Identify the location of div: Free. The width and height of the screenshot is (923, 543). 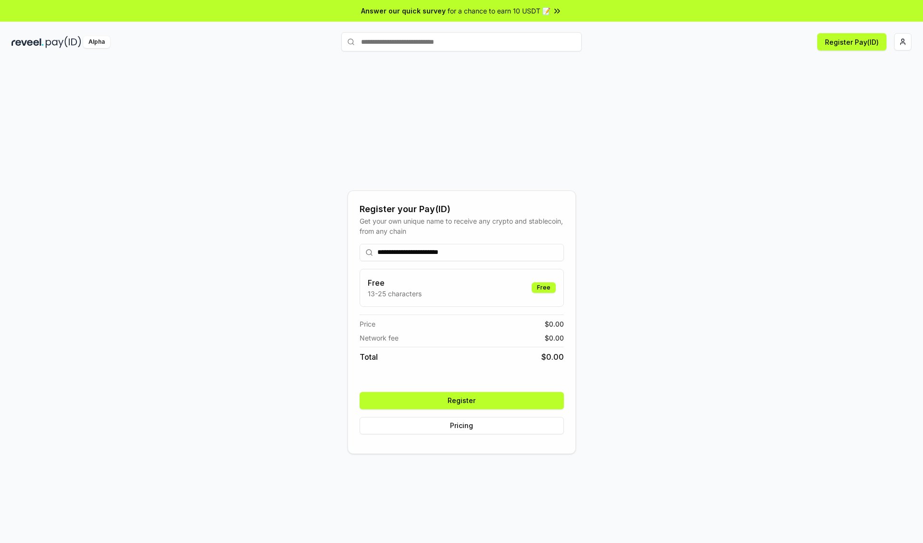
(544, 287).